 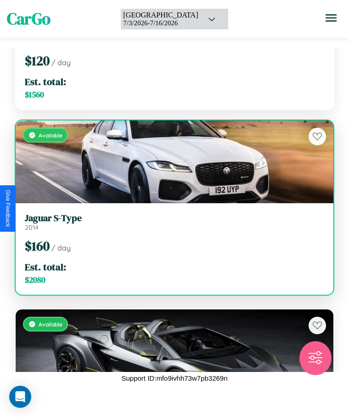 What do you see at coordinates (35, 280) in the screenshot?
I see `span: $ 2080` at bounding box center [35, 280].